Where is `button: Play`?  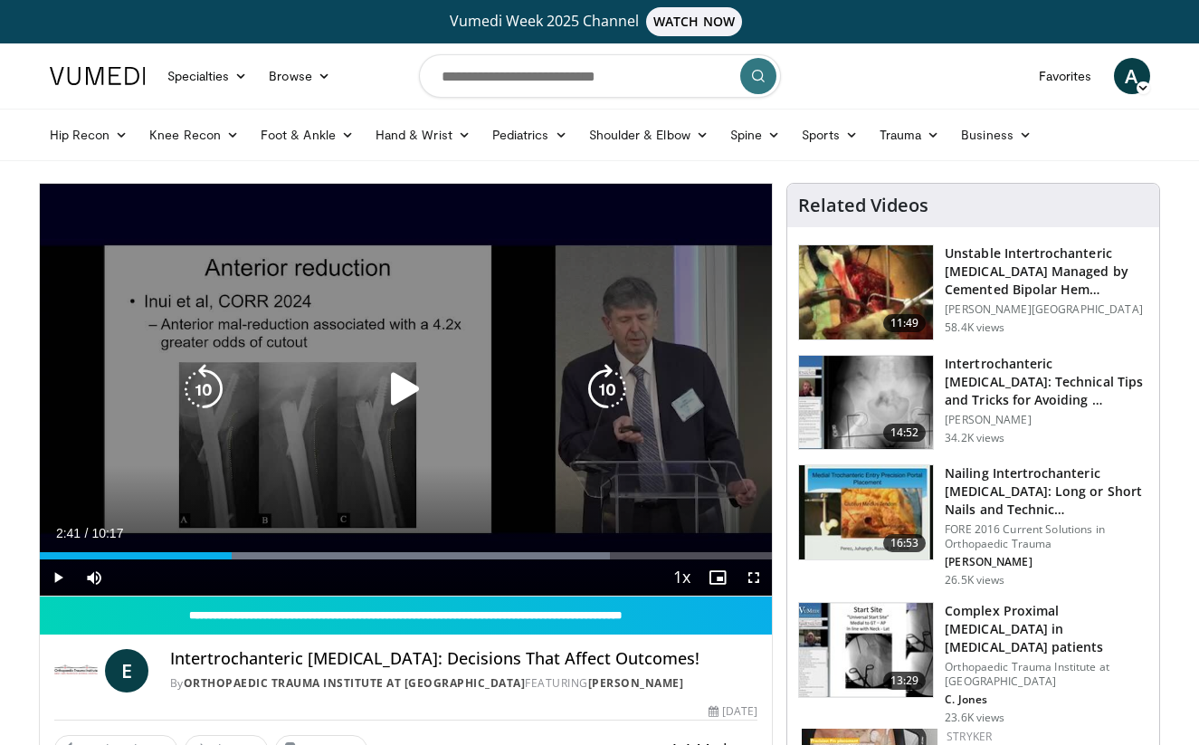 button: Play is located at coordinates (58, 577).